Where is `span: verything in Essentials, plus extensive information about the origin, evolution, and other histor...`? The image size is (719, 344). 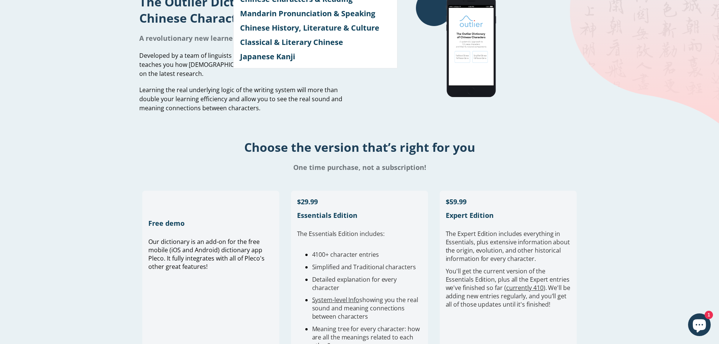 span: verything in Essentials, plus extensive information about the origin, evolution, and other histor... is located at coordinates (508, 246).